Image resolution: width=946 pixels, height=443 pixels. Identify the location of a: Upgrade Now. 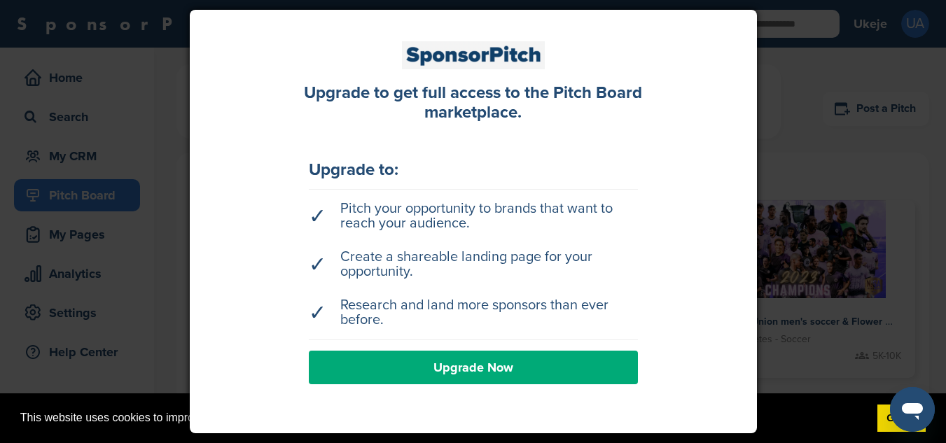
(473, 368).